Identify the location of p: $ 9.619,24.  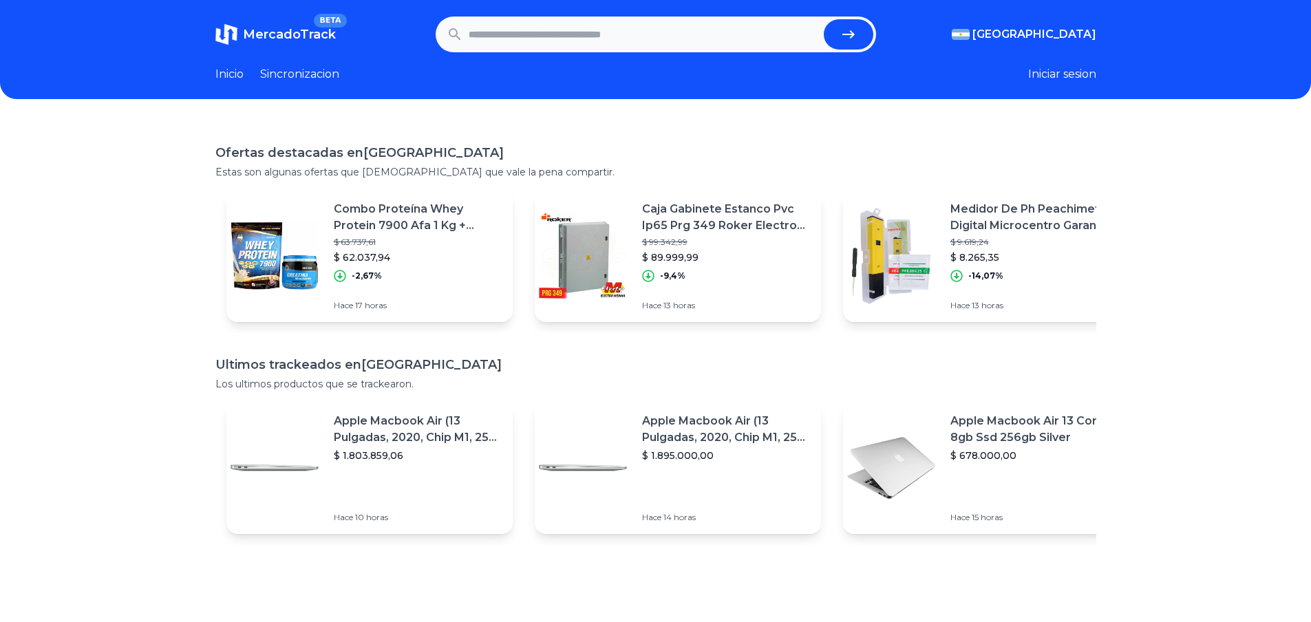
(1034, 242).